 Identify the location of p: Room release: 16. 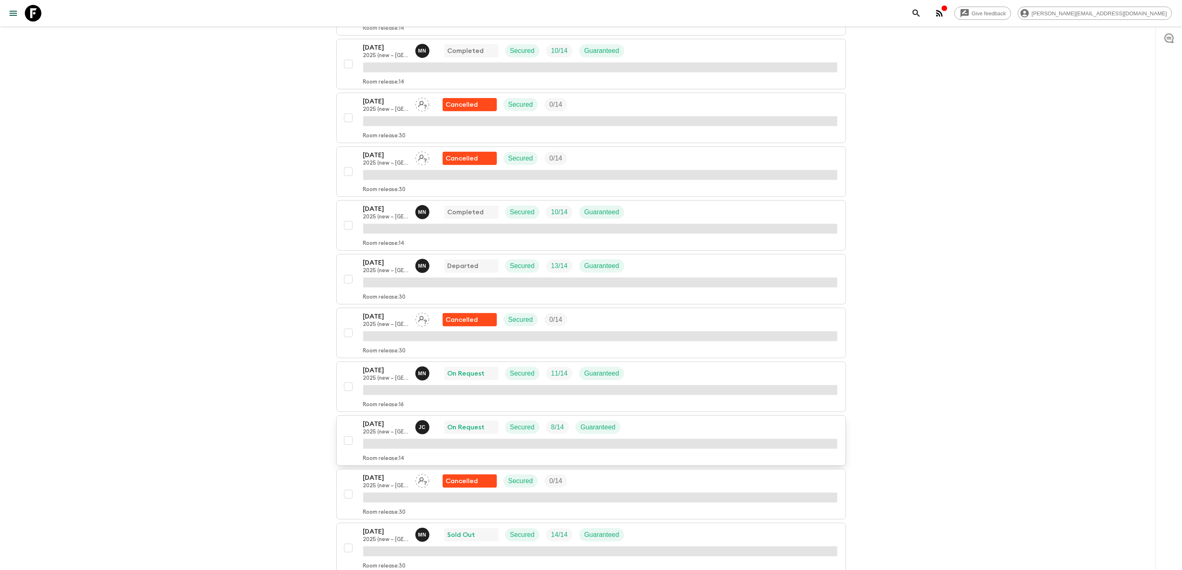
(384, 405).